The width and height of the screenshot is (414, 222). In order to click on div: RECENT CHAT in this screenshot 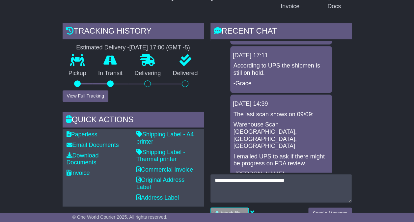, I will do `click(281, 32)`.